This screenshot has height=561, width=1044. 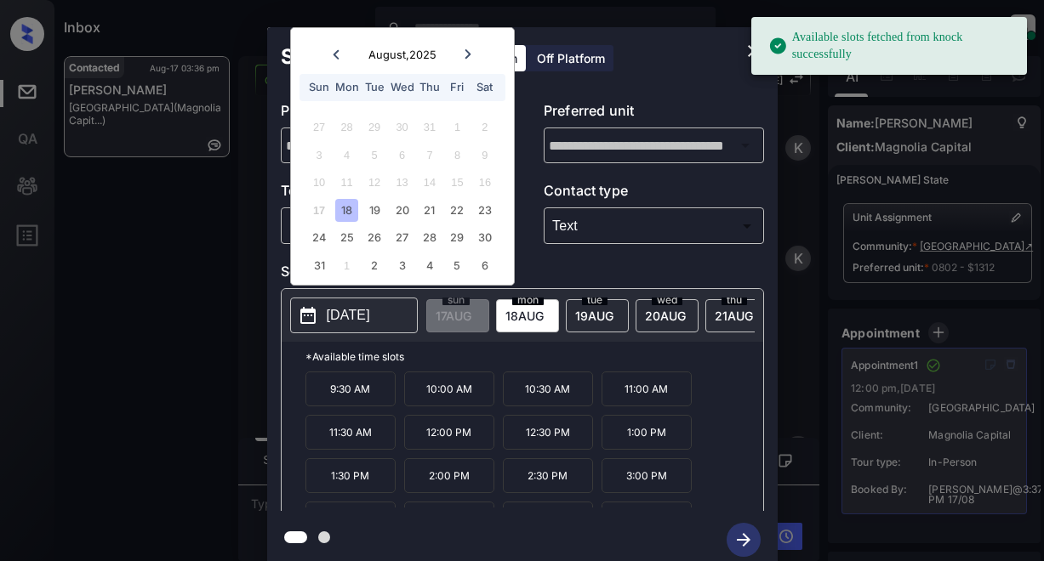 What do you see at coordinates (402, 210) in the screenshot?
I see `div: Choose Wednesday, August 20th, 2025` at bounding box center [402, 210].